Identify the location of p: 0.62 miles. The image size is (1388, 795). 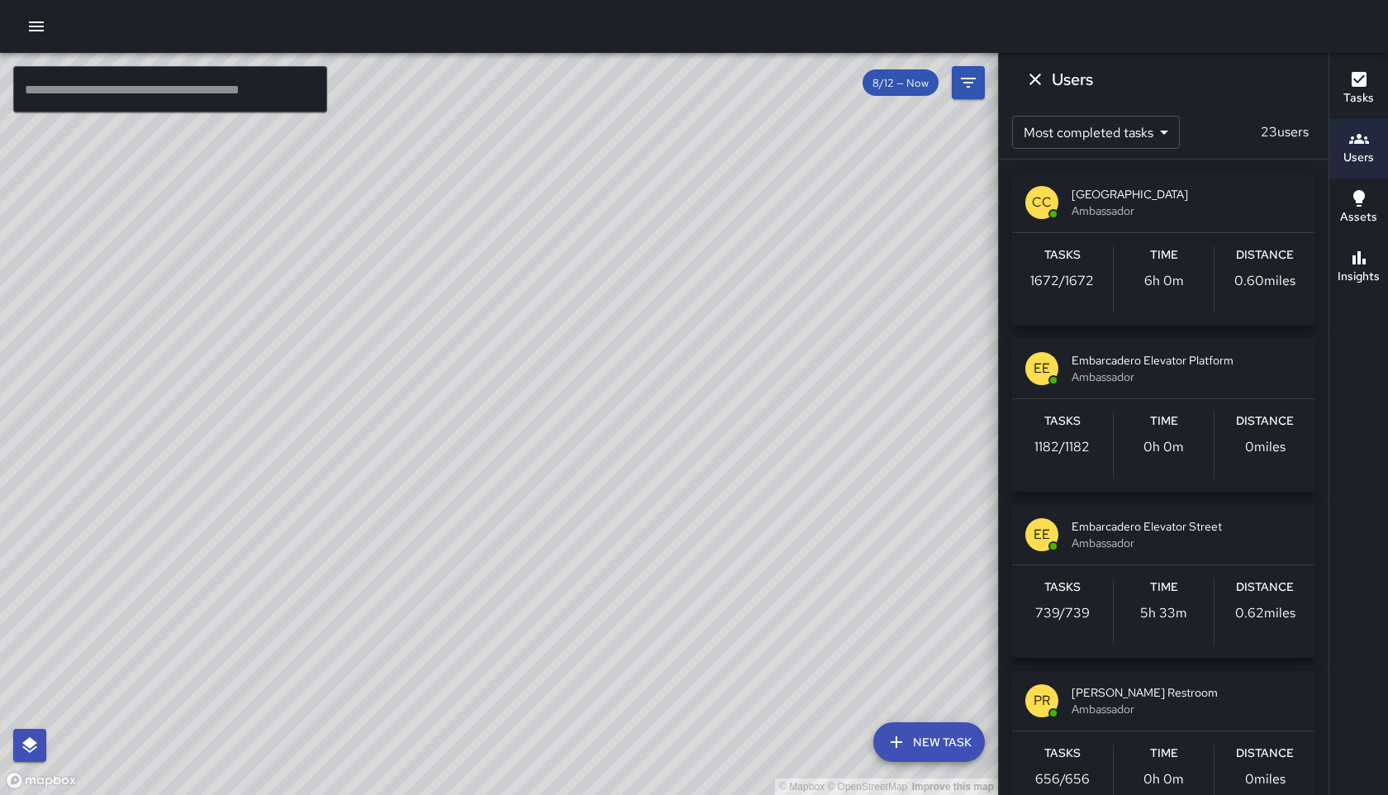
(1265, 613).